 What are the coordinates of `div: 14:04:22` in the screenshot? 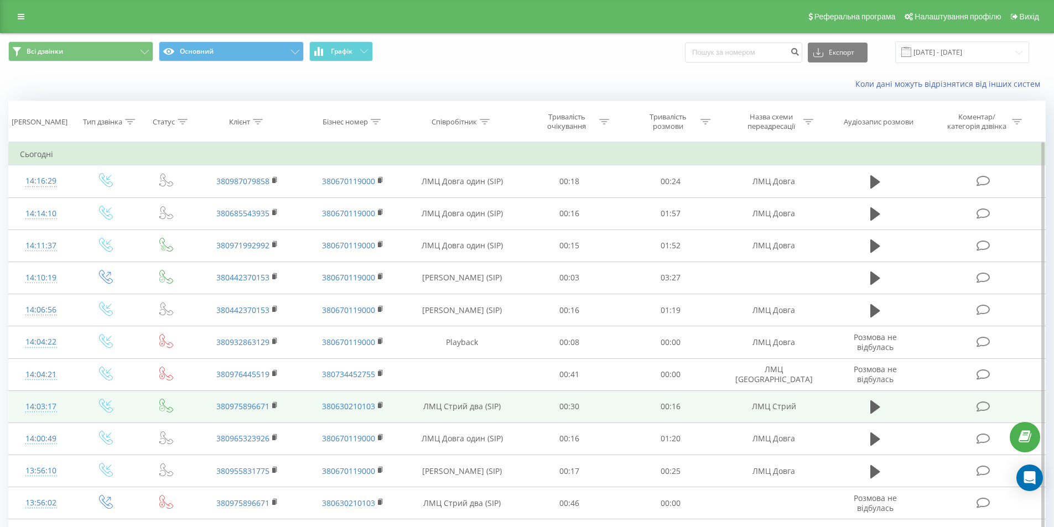 It's located at (41, 342).